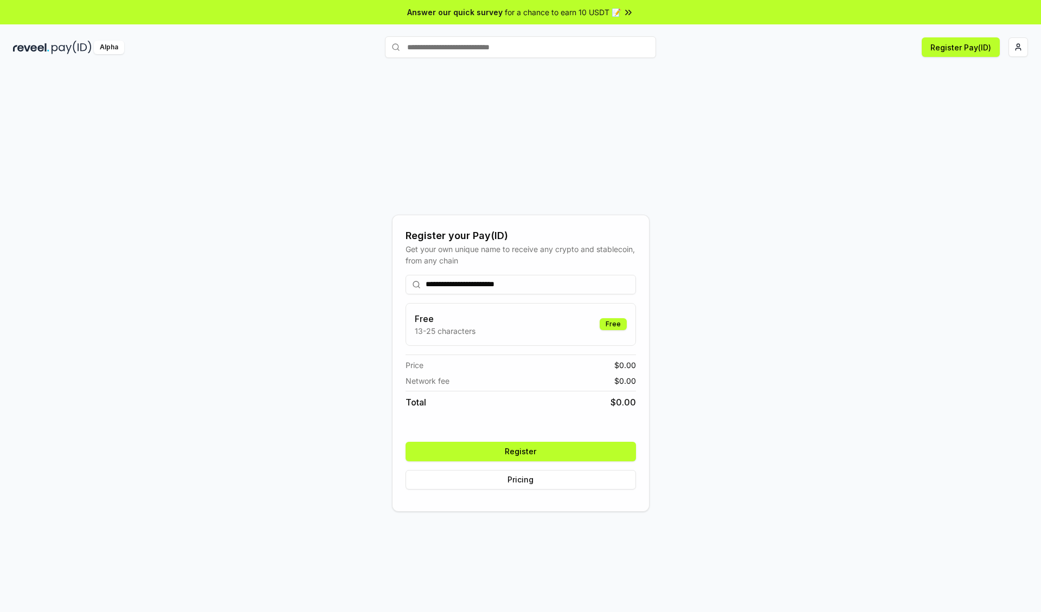  Describe the element at coordinates (521, 236) in the screenshot. I see `div: Register your Pay(ID)` at that location.